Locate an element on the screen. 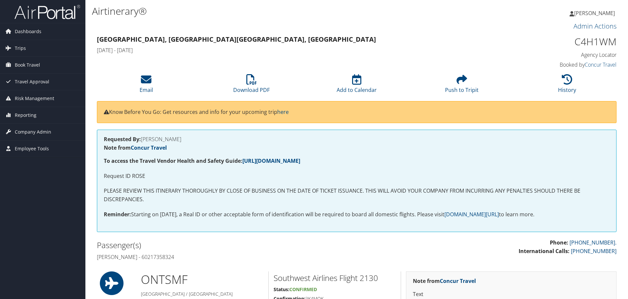  strong: Status: is located at coordinates (281, 289).